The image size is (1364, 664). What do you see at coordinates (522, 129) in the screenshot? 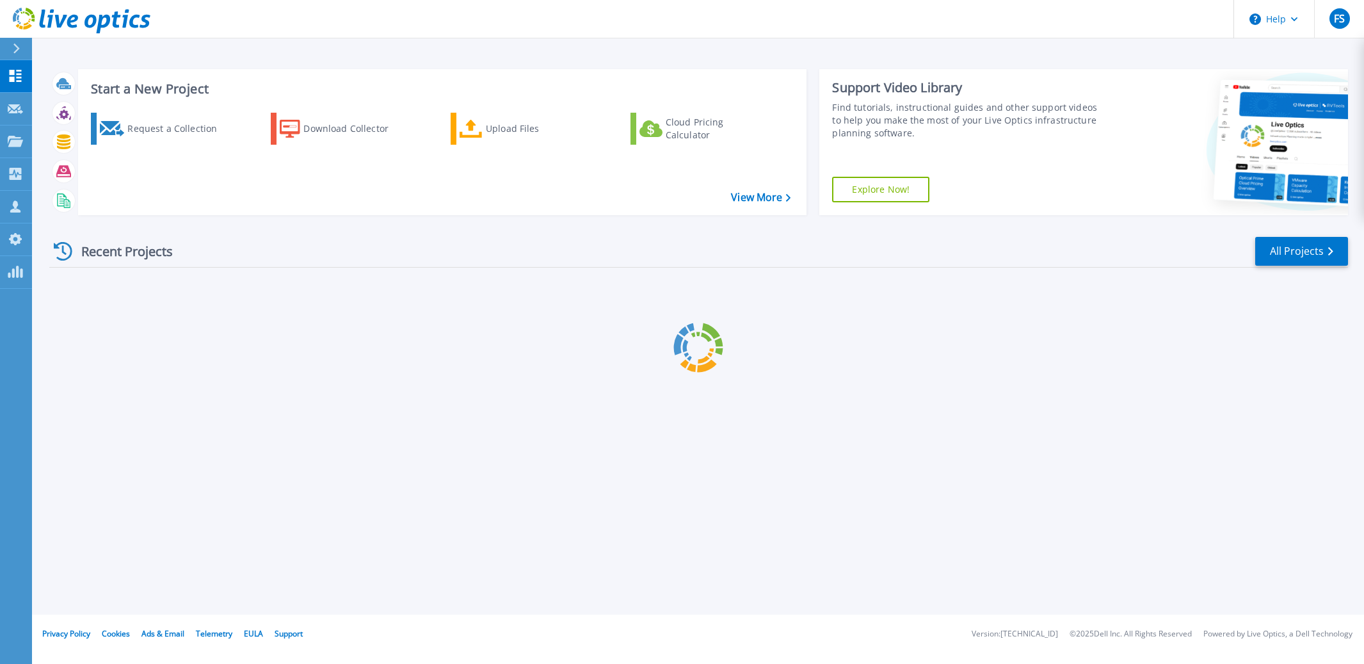
I see `a: Upload Files` at bounding box center [522, 129].